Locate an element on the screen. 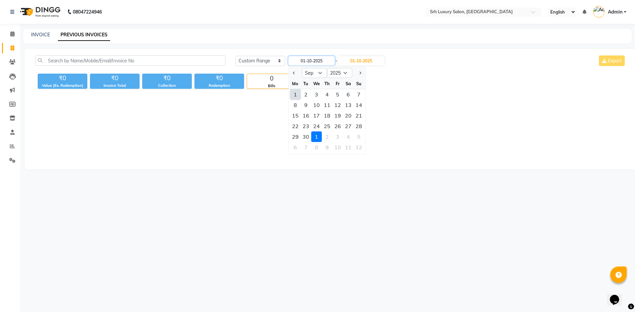  div: Tuesday, September 23, 2025 is located at coordinates (306, 126).